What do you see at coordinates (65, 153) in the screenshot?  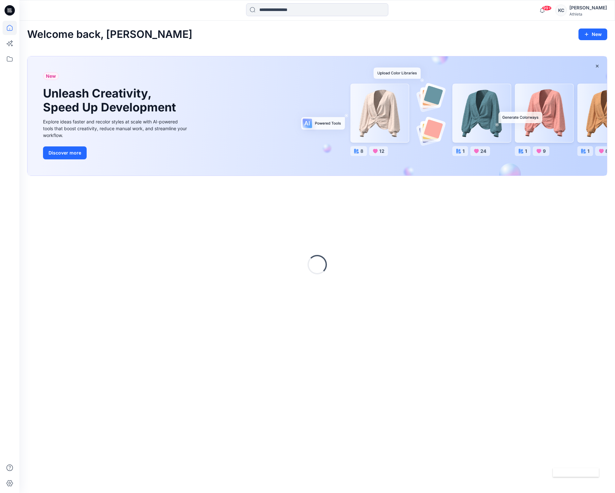 I see `button: Discover more` at bounding box center [65, 153].